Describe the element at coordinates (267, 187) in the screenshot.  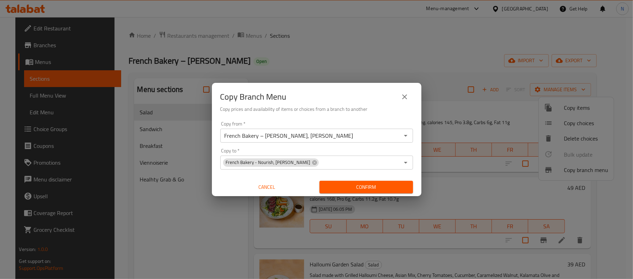
I see `button: Cancel` at that location.